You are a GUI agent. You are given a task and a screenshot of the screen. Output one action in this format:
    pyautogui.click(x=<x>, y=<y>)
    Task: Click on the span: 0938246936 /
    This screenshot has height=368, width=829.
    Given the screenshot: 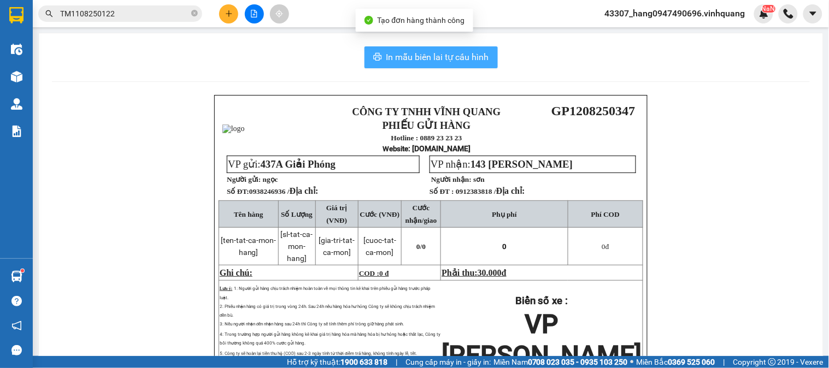 What is the action you would take?
    pyautogui.click(x=284, y=191)
    